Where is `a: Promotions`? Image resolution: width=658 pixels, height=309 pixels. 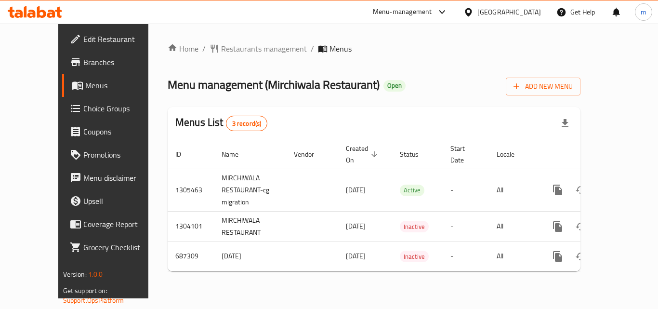
a: Promotions is located at coordinates (115, 155).